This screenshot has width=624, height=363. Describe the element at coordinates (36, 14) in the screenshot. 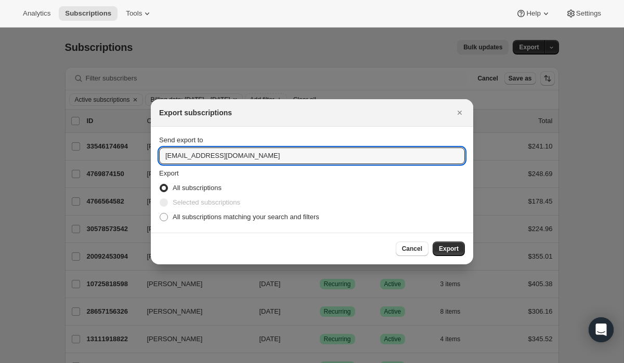

I see `span: Analytics` at that location.